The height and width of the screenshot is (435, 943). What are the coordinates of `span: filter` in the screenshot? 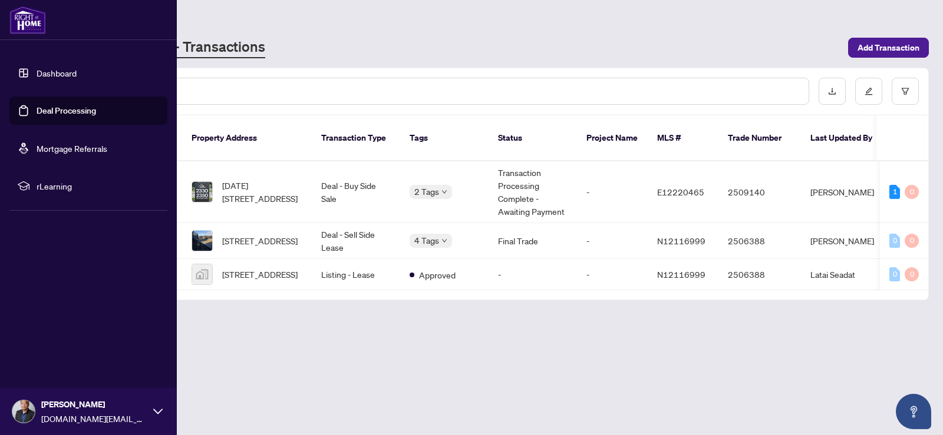 It's located at (905, 91).